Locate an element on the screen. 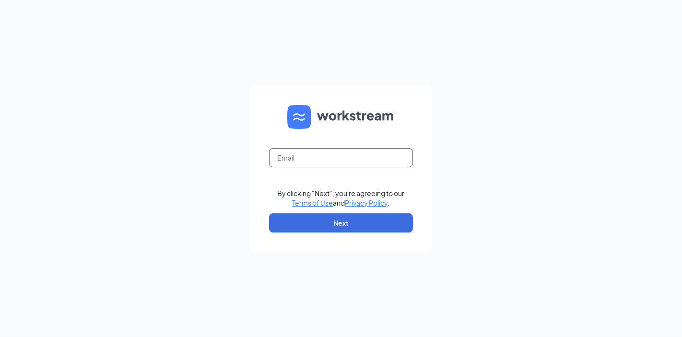  a: Privacy Policy is located at coordinates (366, 203).